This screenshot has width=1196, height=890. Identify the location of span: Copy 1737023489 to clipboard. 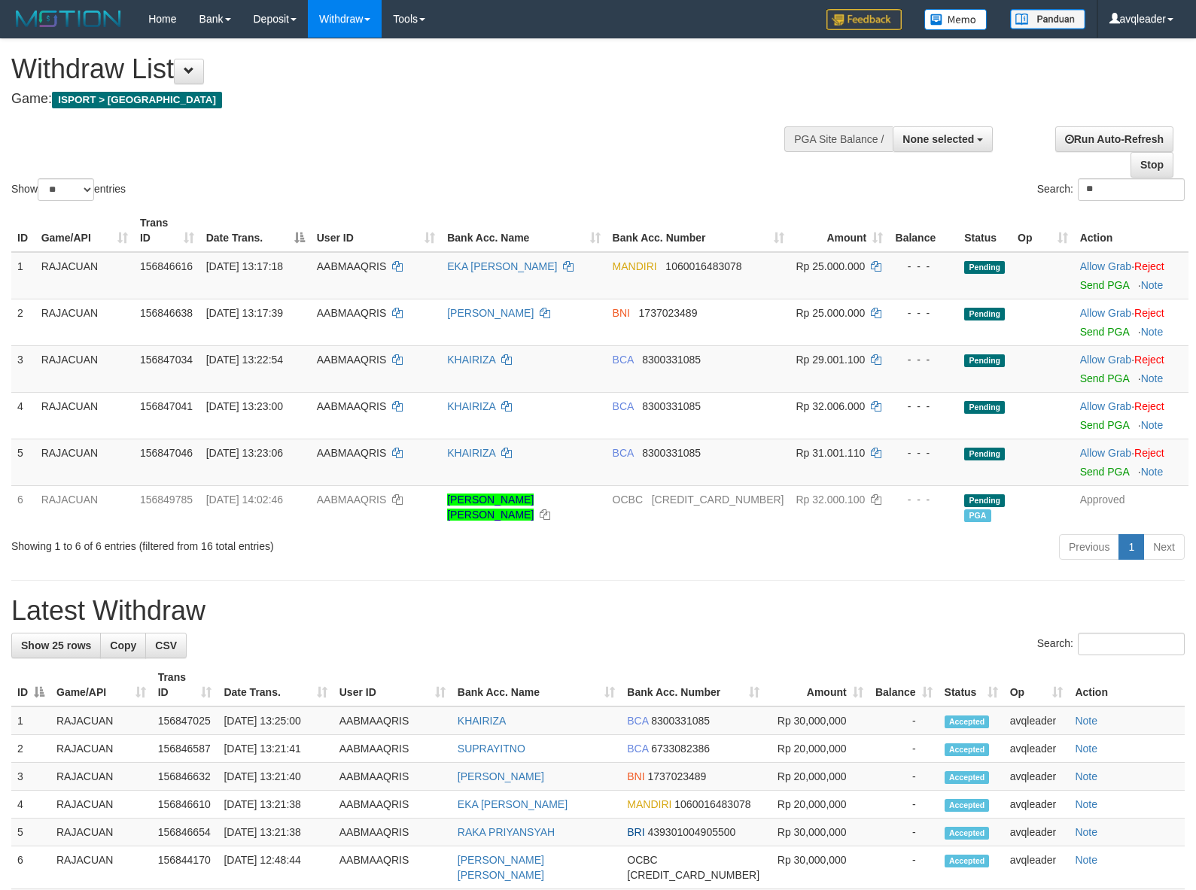
(677, 777).